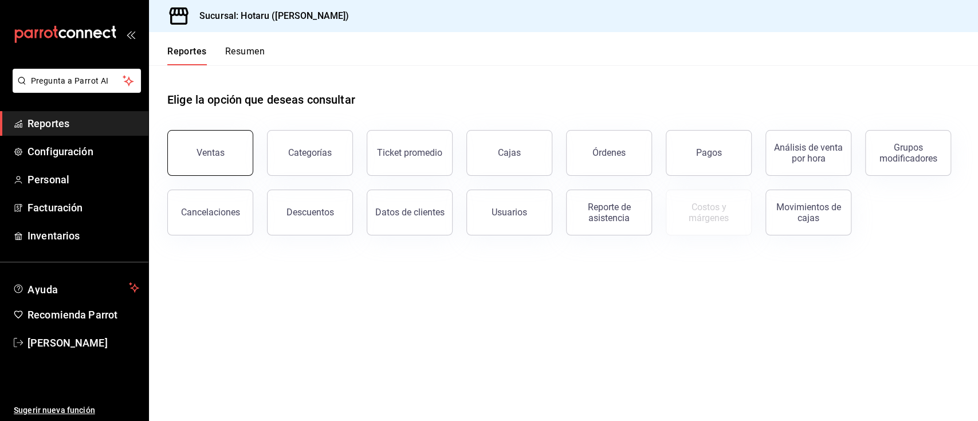 The image size is (978, 421). What do you see at coordinates (216, 56) in the screenshot?
I see `div: navigation tabs` at bounding box center [216, 56].